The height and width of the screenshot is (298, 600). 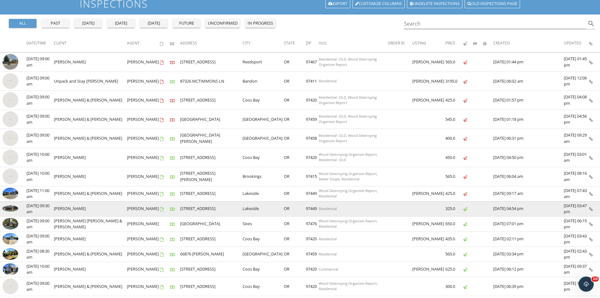 I want to click on span: Wood Destroying Organism Report, Sewer Scope, Residential, so click(x=348, y=176).